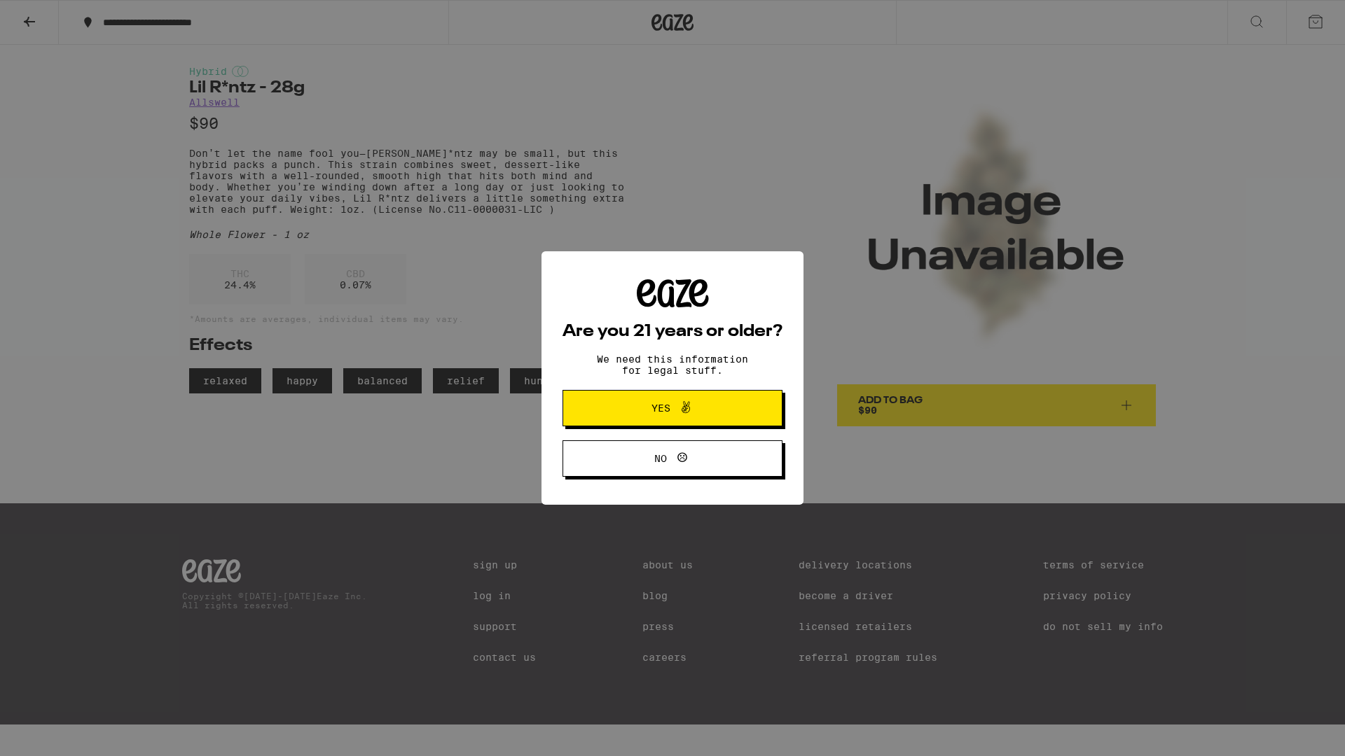 The height and width of the screenshot is (756, 1345). Describe the element at coordinates (672, 365) in the screenshot. I see `p: We need this information for legal stuff.` at that location.